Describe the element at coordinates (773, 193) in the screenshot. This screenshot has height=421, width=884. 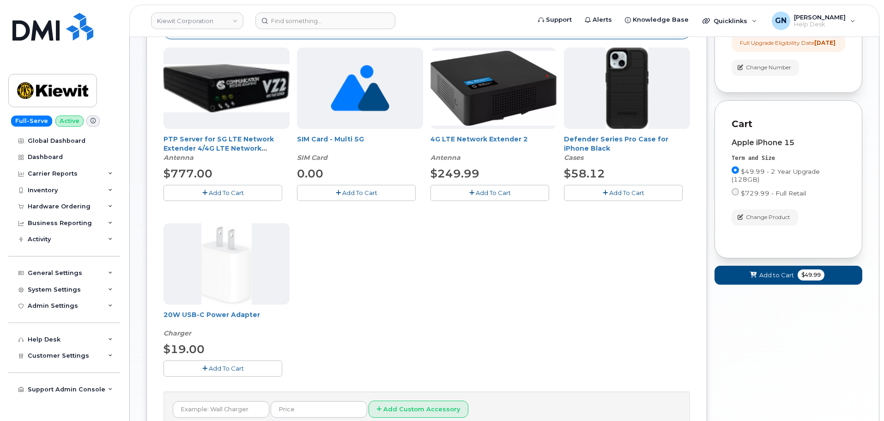
I see `span: $729.99 - Full Retail` at that location.